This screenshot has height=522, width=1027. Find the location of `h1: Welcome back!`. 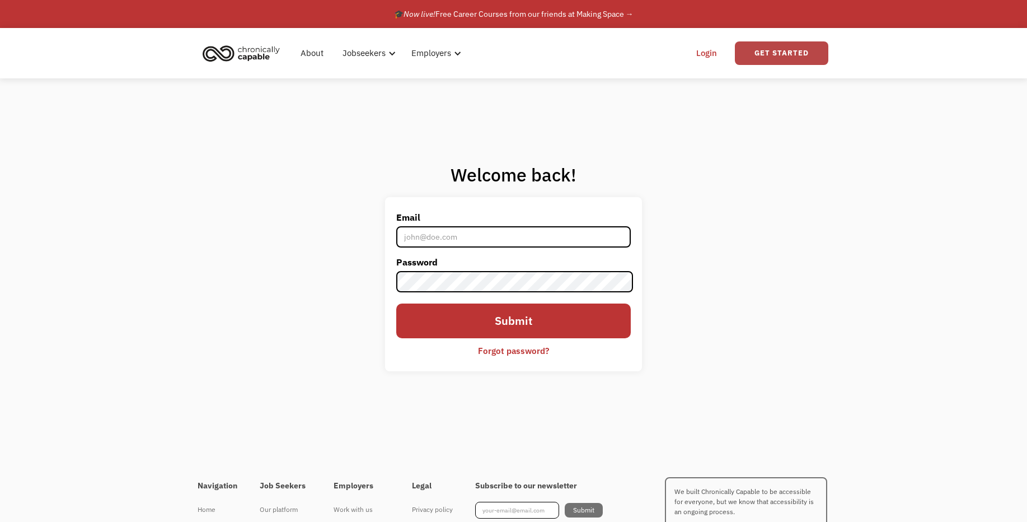

h1: Welcome back! is located at coordinates (513, 175).